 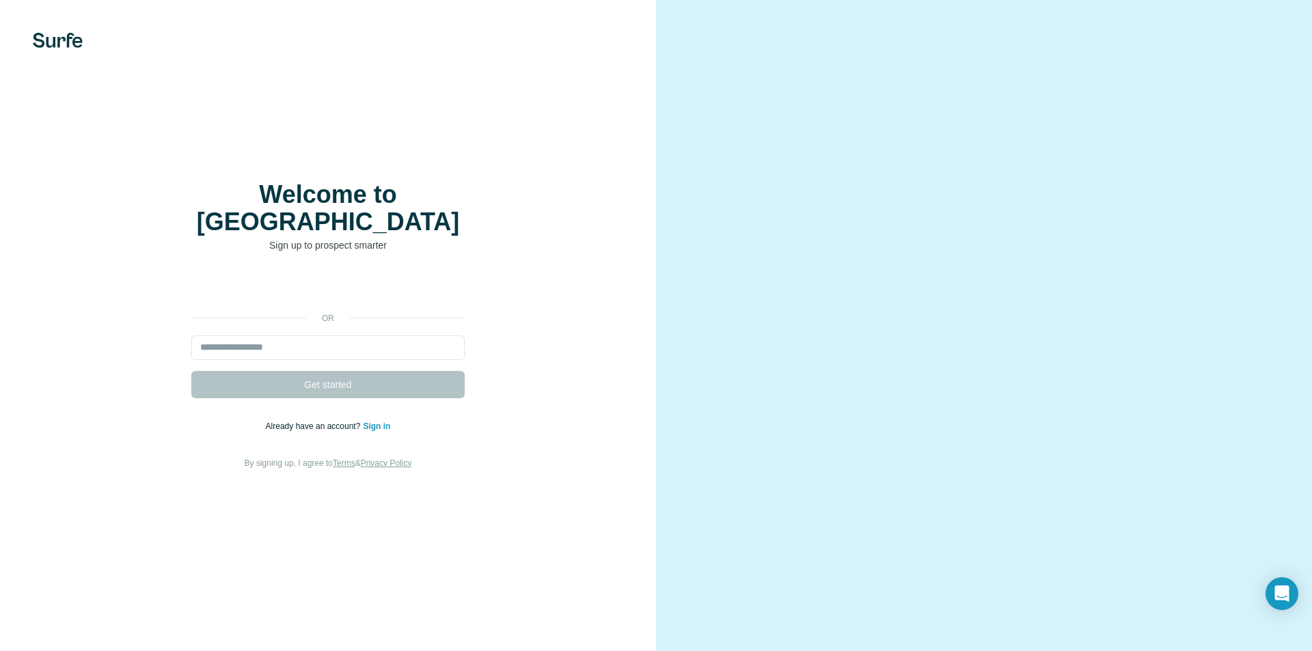 I want to click on div: Open Intercom Messenger, so click(x=1282, y=594).